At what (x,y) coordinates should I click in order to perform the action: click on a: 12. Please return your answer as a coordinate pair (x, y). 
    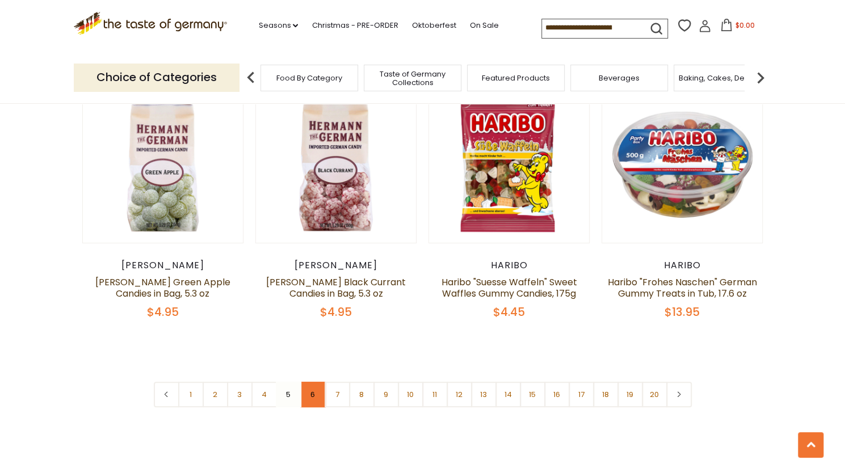
    Looking at the image, I should click on (459, 395).